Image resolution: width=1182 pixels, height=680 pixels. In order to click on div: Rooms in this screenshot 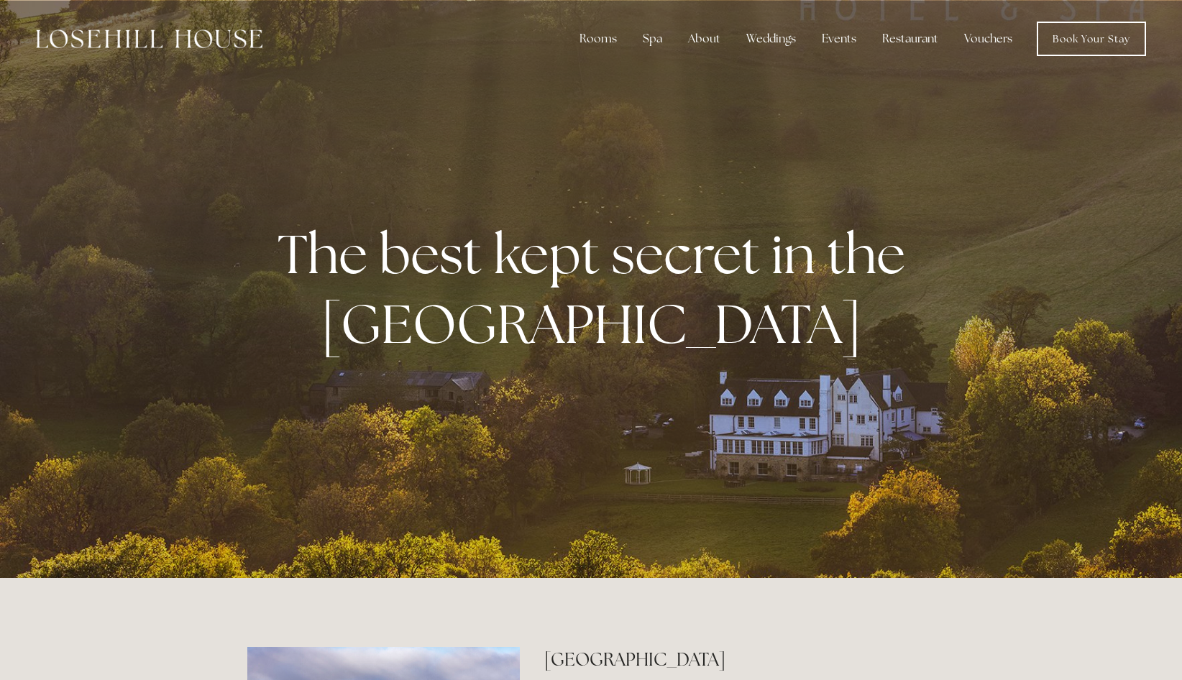, I will do `click(598, 39)`.